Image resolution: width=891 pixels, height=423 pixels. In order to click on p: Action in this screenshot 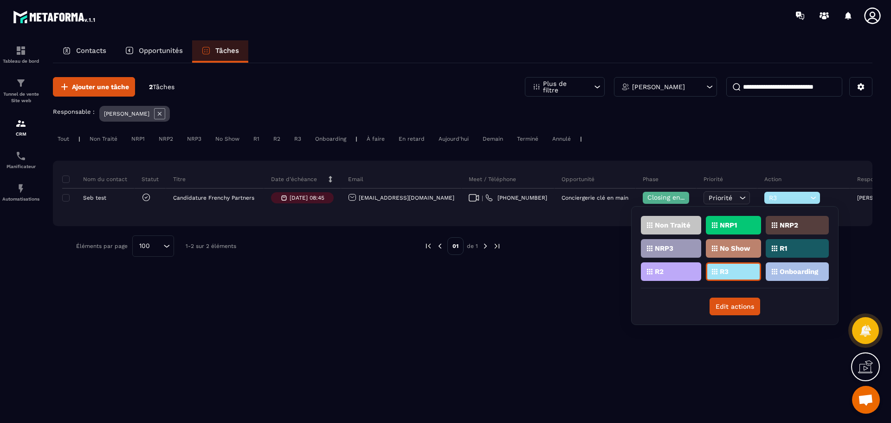, I will do `click(772, 179)`.